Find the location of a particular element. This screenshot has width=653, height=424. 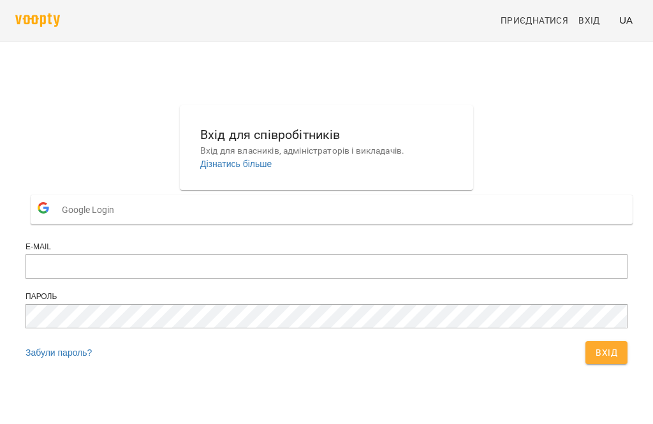

span: UA is located at coordinates (626, 20).